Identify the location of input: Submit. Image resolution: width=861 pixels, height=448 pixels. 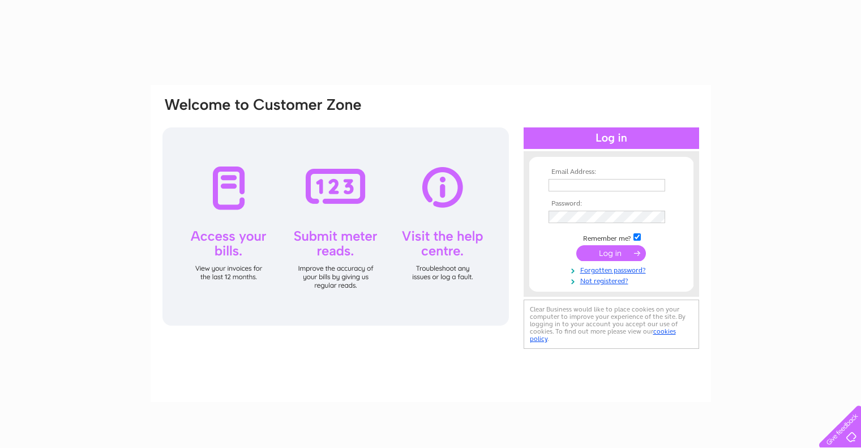
(611, 253).